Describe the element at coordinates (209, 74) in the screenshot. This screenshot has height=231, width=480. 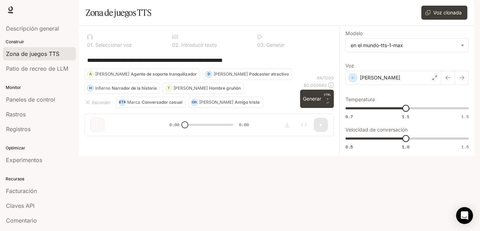
I see `font: D` at that location.